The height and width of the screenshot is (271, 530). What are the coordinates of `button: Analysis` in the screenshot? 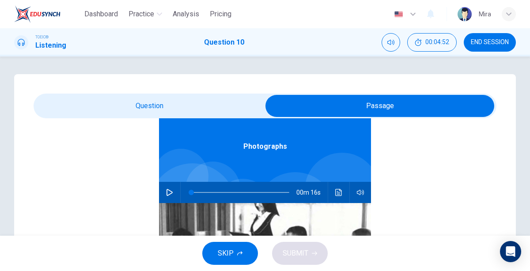 It's located at (186, 14).